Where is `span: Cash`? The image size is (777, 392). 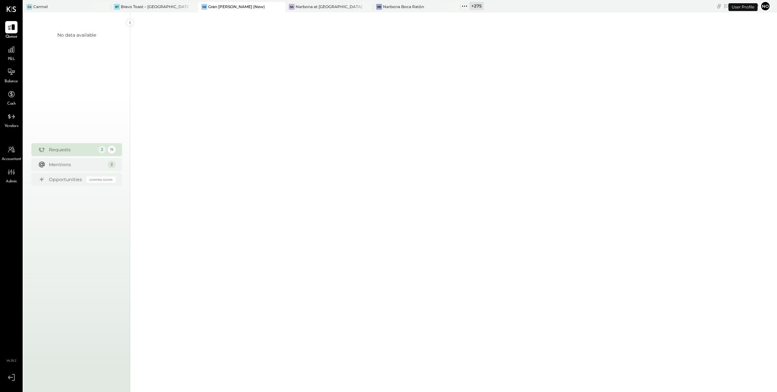 span: Cash is located at coordinates (11, 104).